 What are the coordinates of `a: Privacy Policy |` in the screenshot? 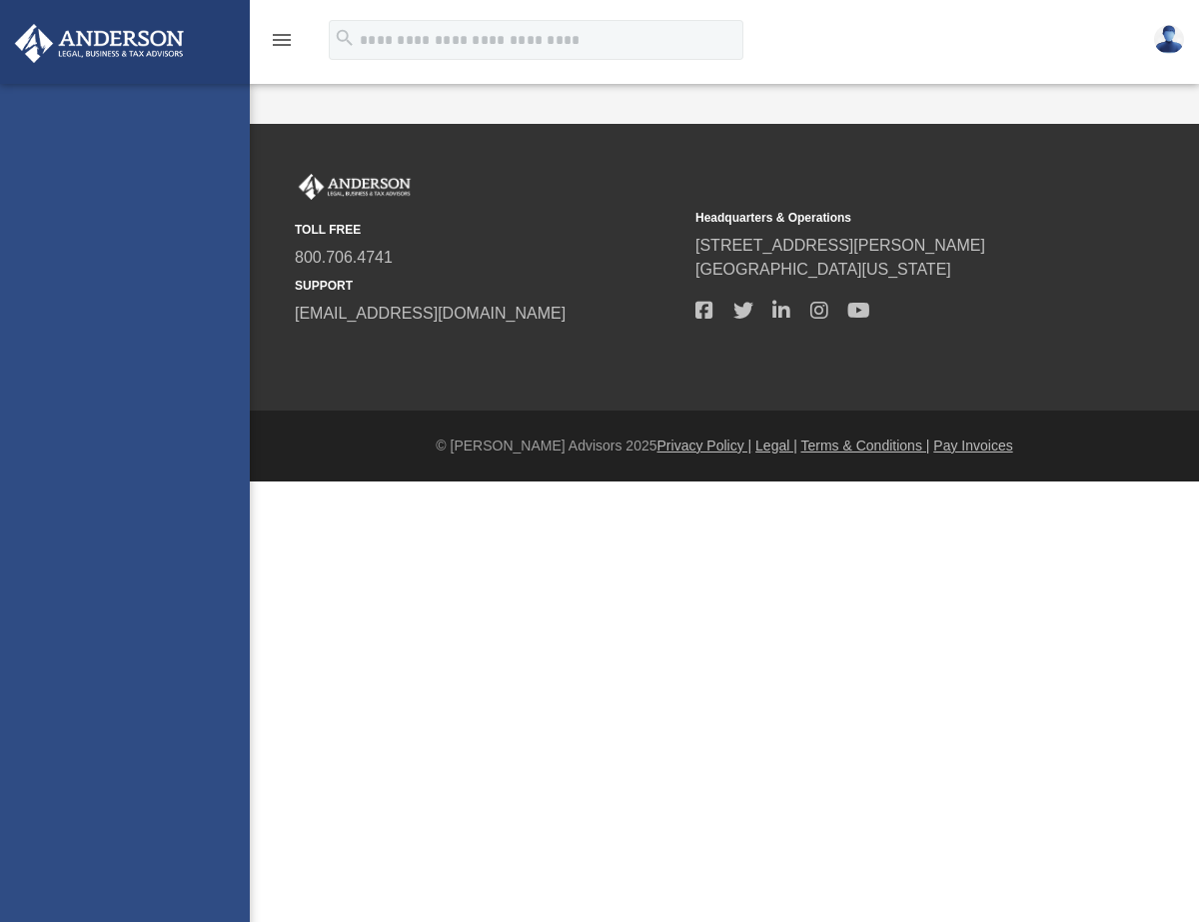 It's located at (704, 446).